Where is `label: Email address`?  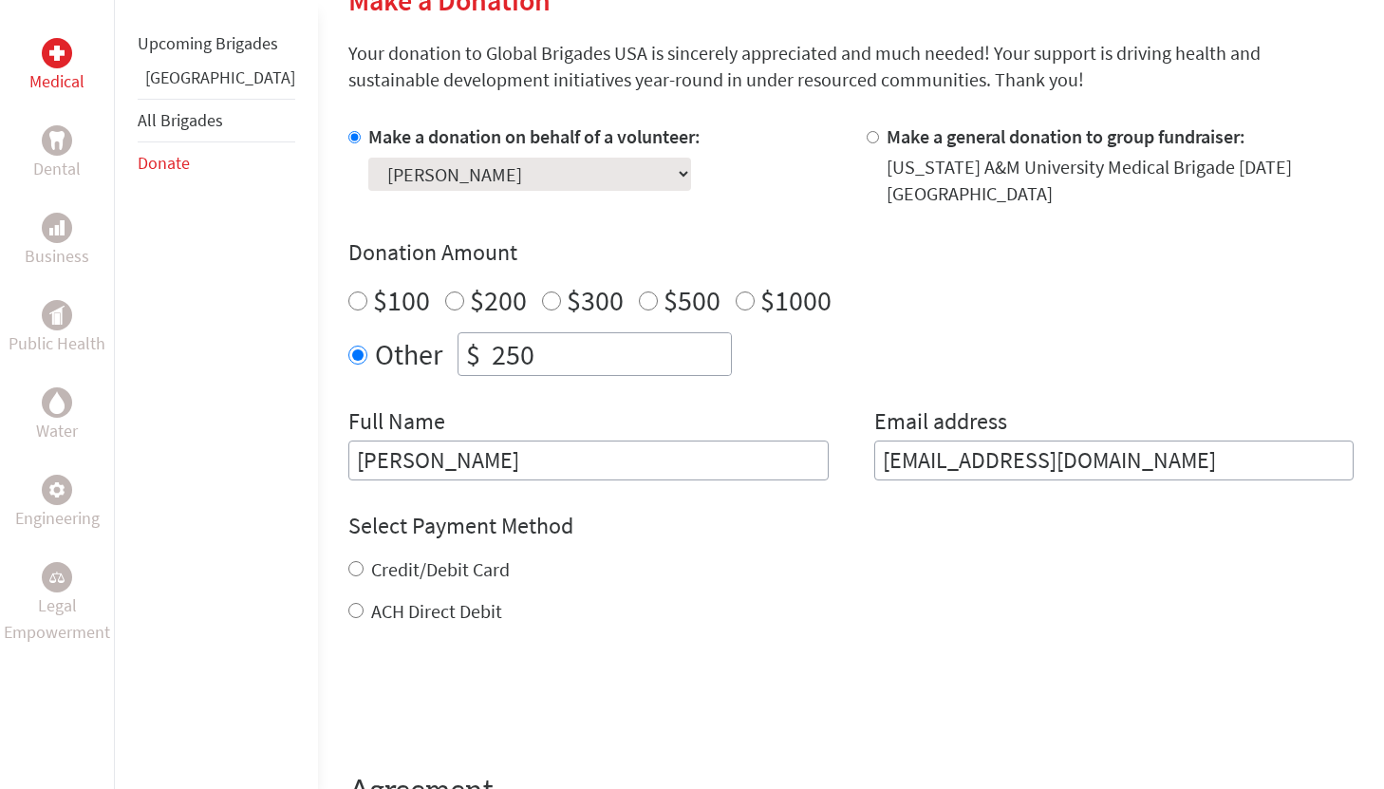 label: Email address is located at coordinates (941, 423).